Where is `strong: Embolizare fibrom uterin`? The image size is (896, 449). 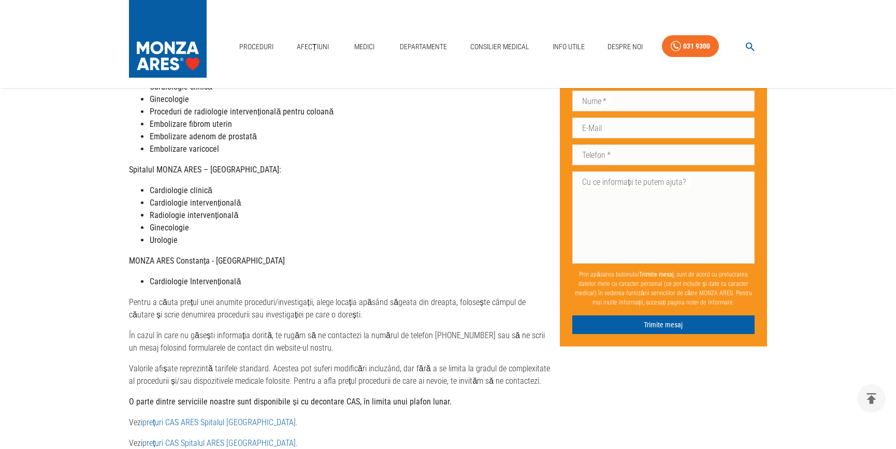 strong: Embolizare fibrom uterin is located at coordinates (191, 124).